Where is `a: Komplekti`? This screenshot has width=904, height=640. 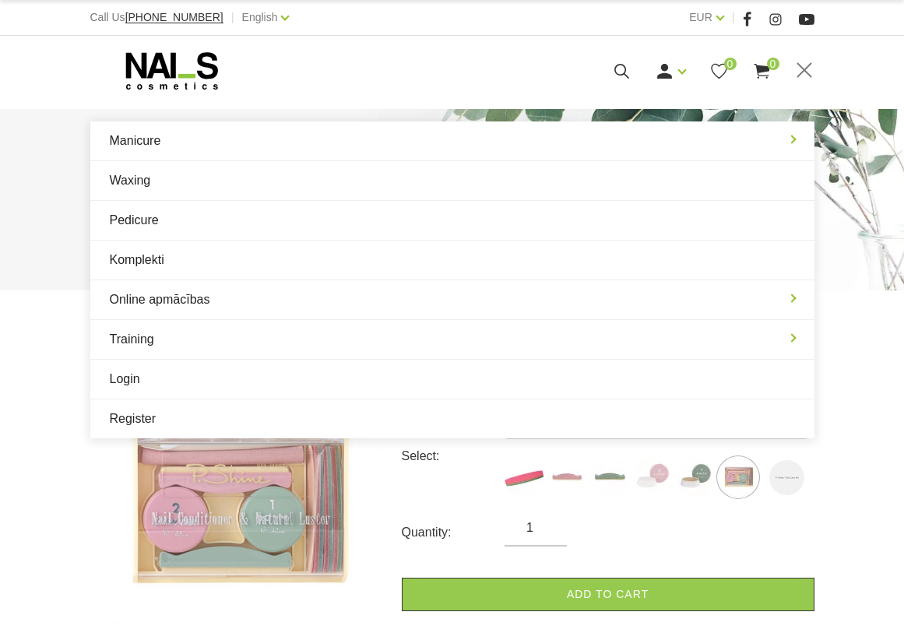
a: Komplekti is located at coordinates (453, 260).